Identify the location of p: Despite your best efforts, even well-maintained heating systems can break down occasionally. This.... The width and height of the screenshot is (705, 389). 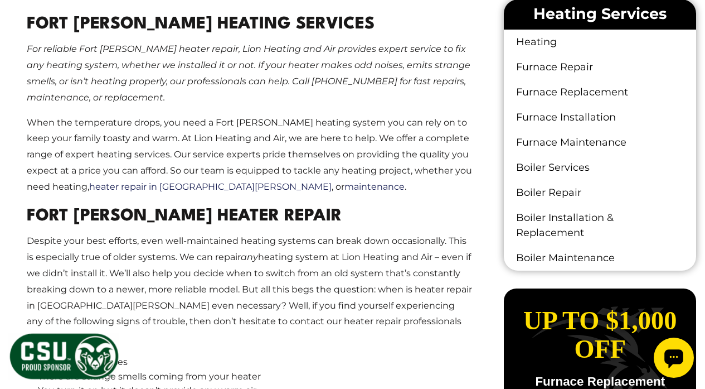
(249, 289).